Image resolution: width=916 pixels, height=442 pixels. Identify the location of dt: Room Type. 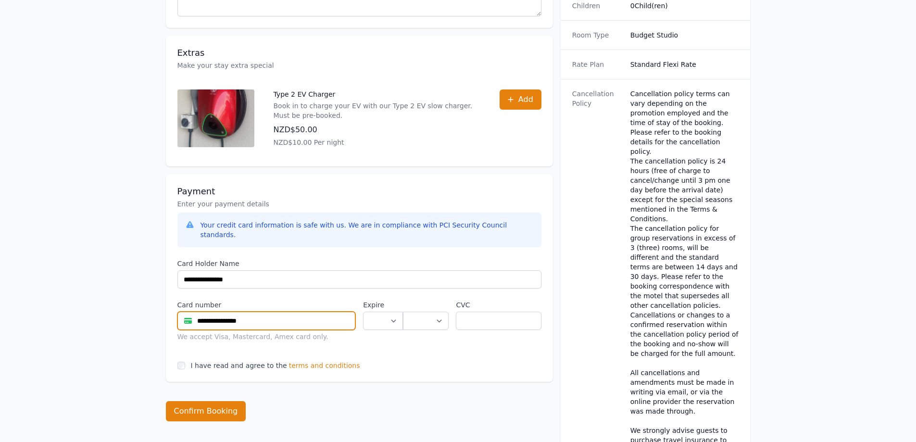
(597, 35).